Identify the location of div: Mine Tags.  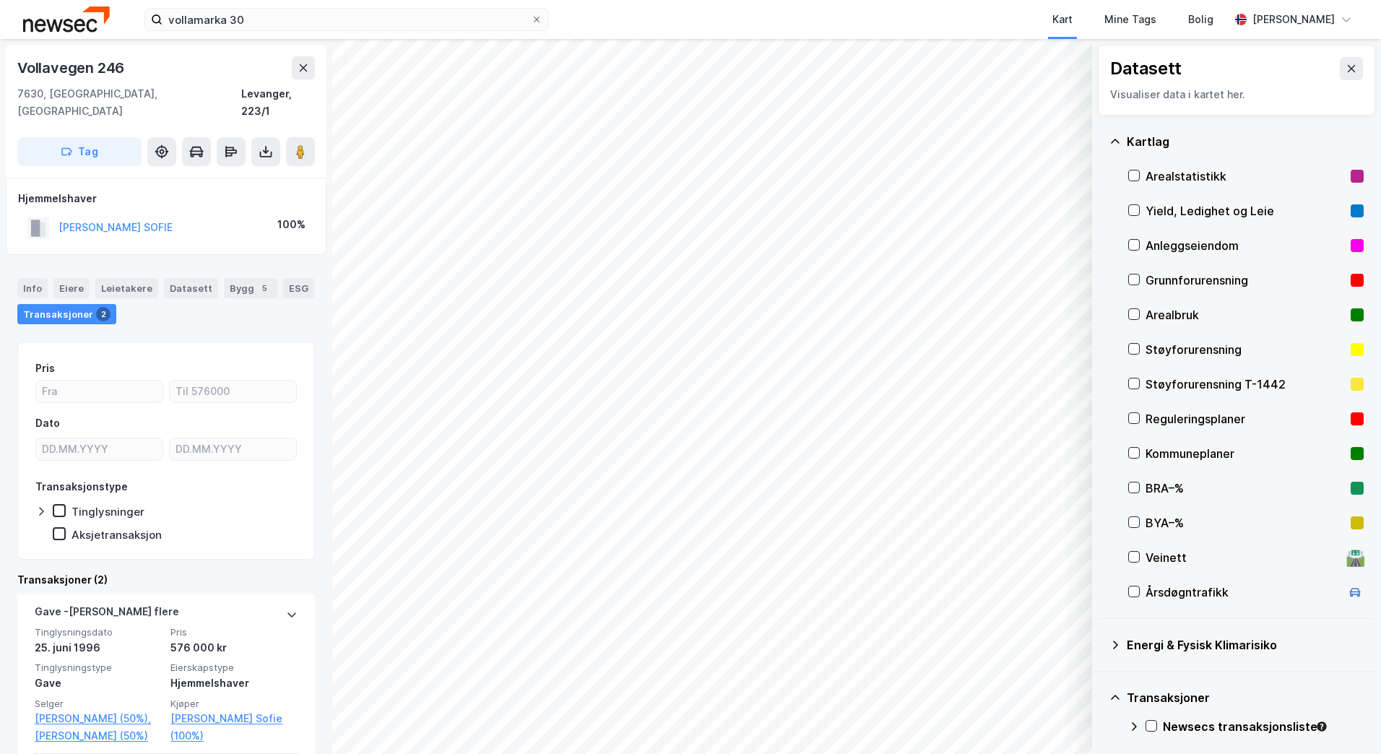
(1130, 19).